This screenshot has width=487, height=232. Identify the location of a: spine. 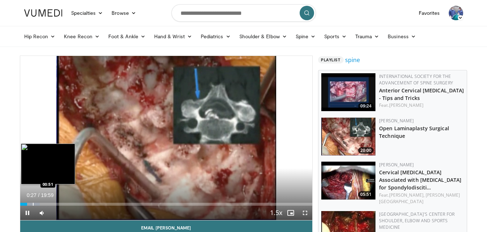
(352, 60).